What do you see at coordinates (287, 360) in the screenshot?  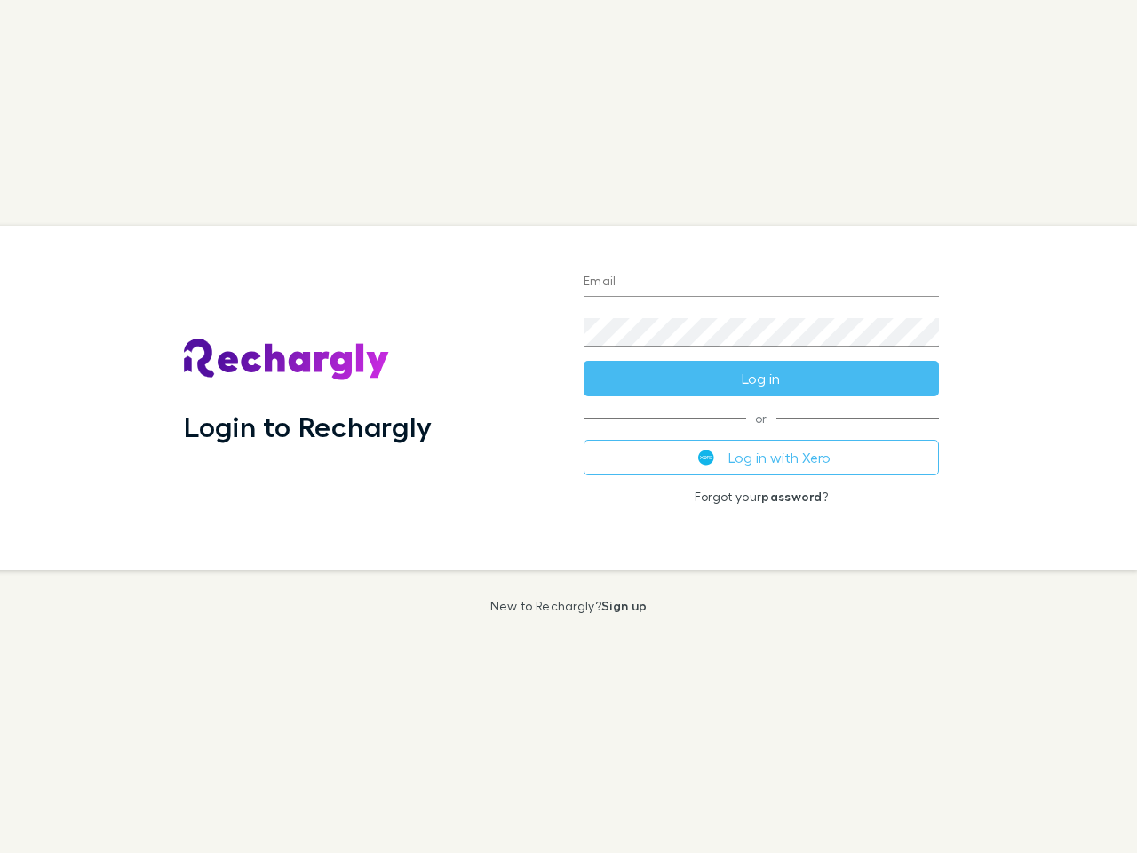 I see `img: Rechargly's Logo` at bounding box center [287, 360].